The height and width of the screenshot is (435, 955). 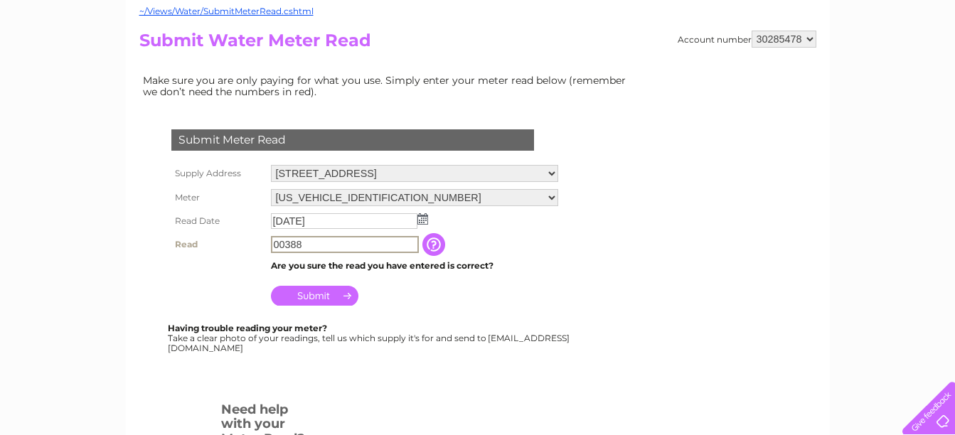 What do you see at coordinates (718, 65) in the screenshot?
I see `a: Water` at bounding box center [718, 65].